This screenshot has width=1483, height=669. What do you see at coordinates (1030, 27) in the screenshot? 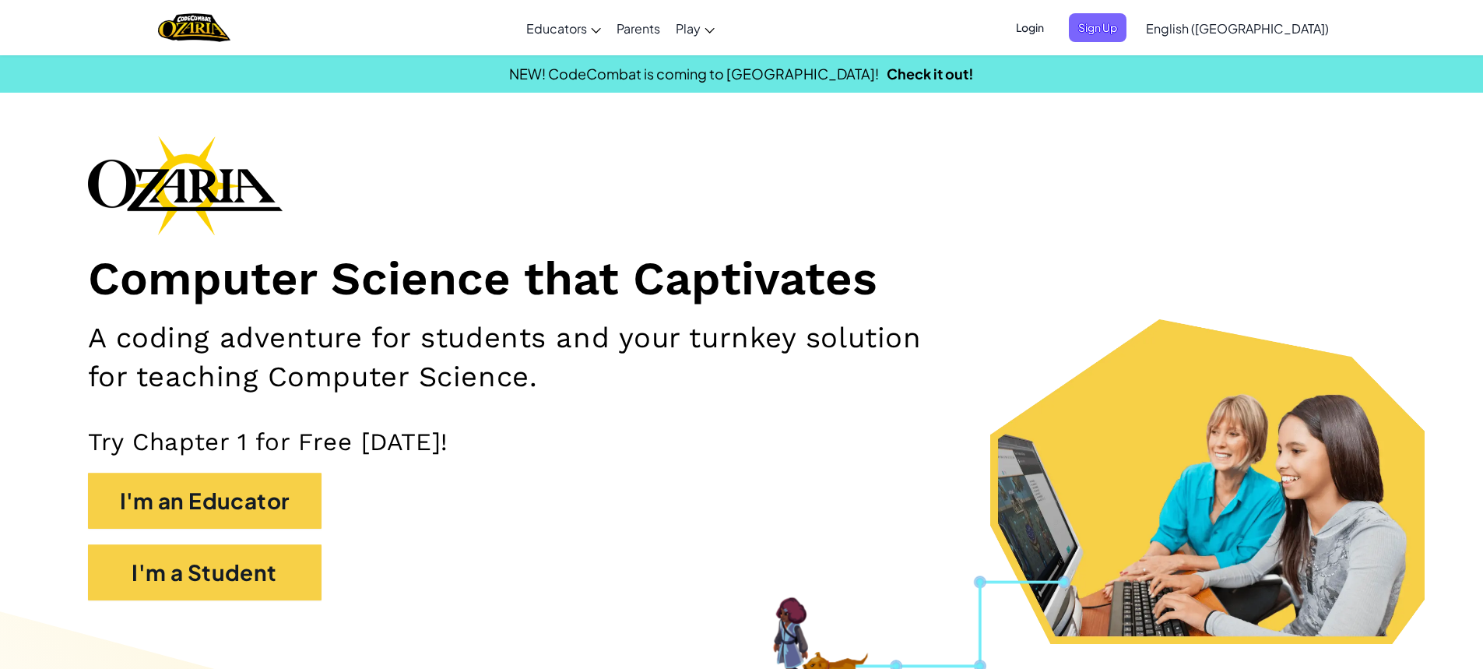
I see `span: Login` at bounding box center [1030, 27].